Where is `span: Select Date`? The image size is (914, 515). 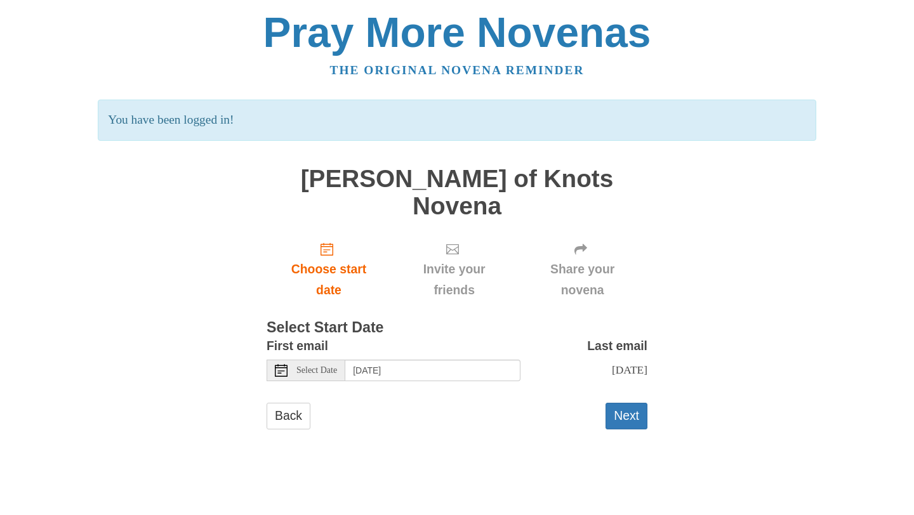
span: Select Date is located at coordinates (317, 371).